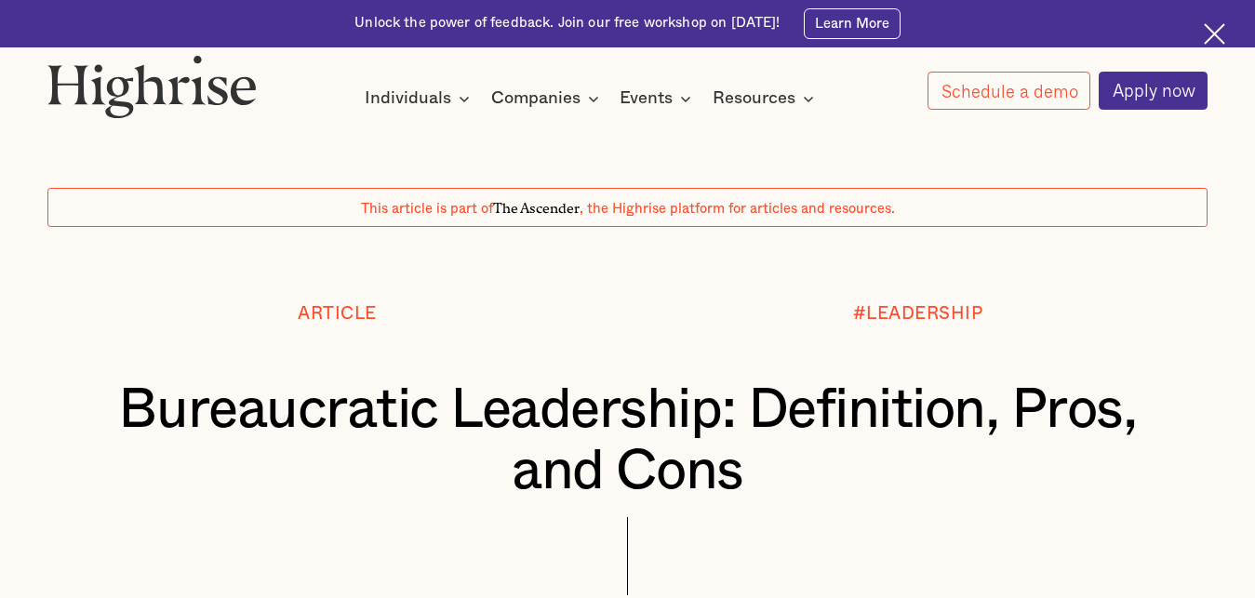  Describe the element at coordinates (1153, 91) in the screenshot. I see `a: Apply now` at that location.